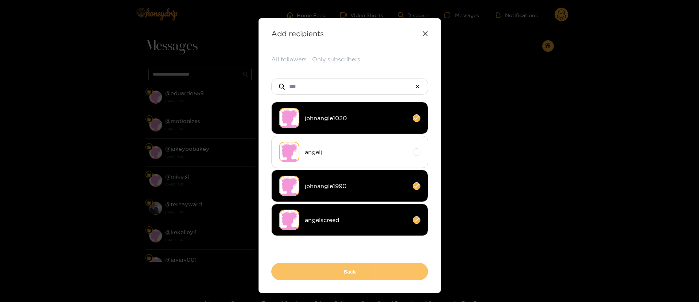 The height and width of the screenshot is (302, 699). I want to click on button: Back, so click(350, 271).